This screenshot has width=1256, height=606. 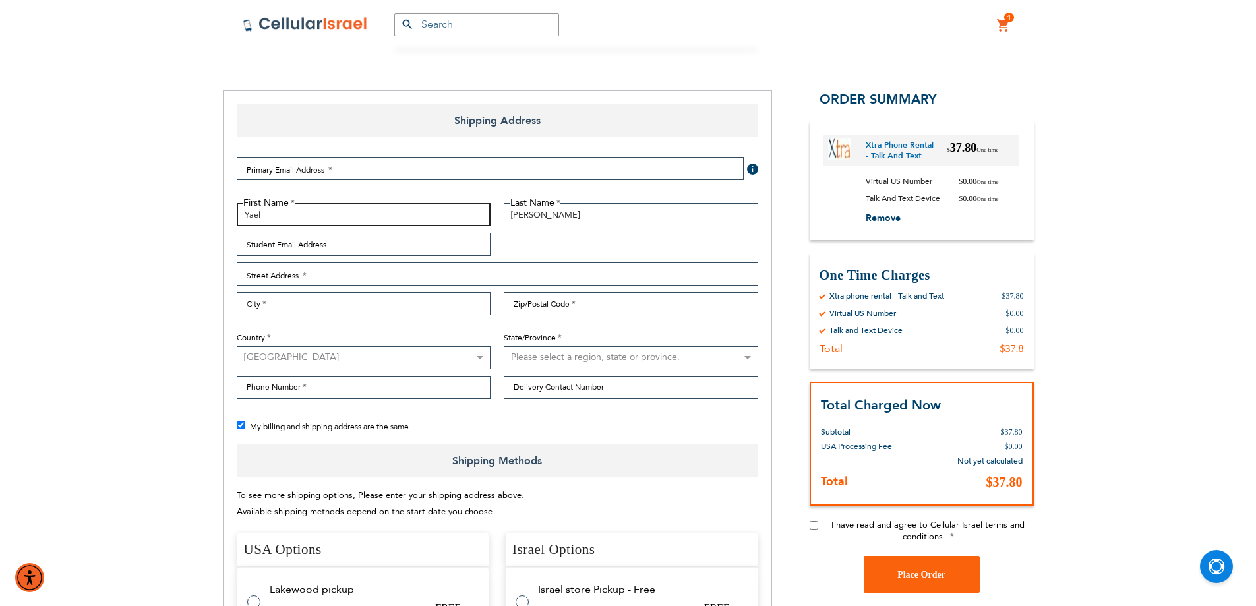 What do you see at coordinates (380, 503) in the screenshot?
I see `span: To see more shipping options, Please enter your shipping address above. Available shipping method...` at bounding box center [380, 503].